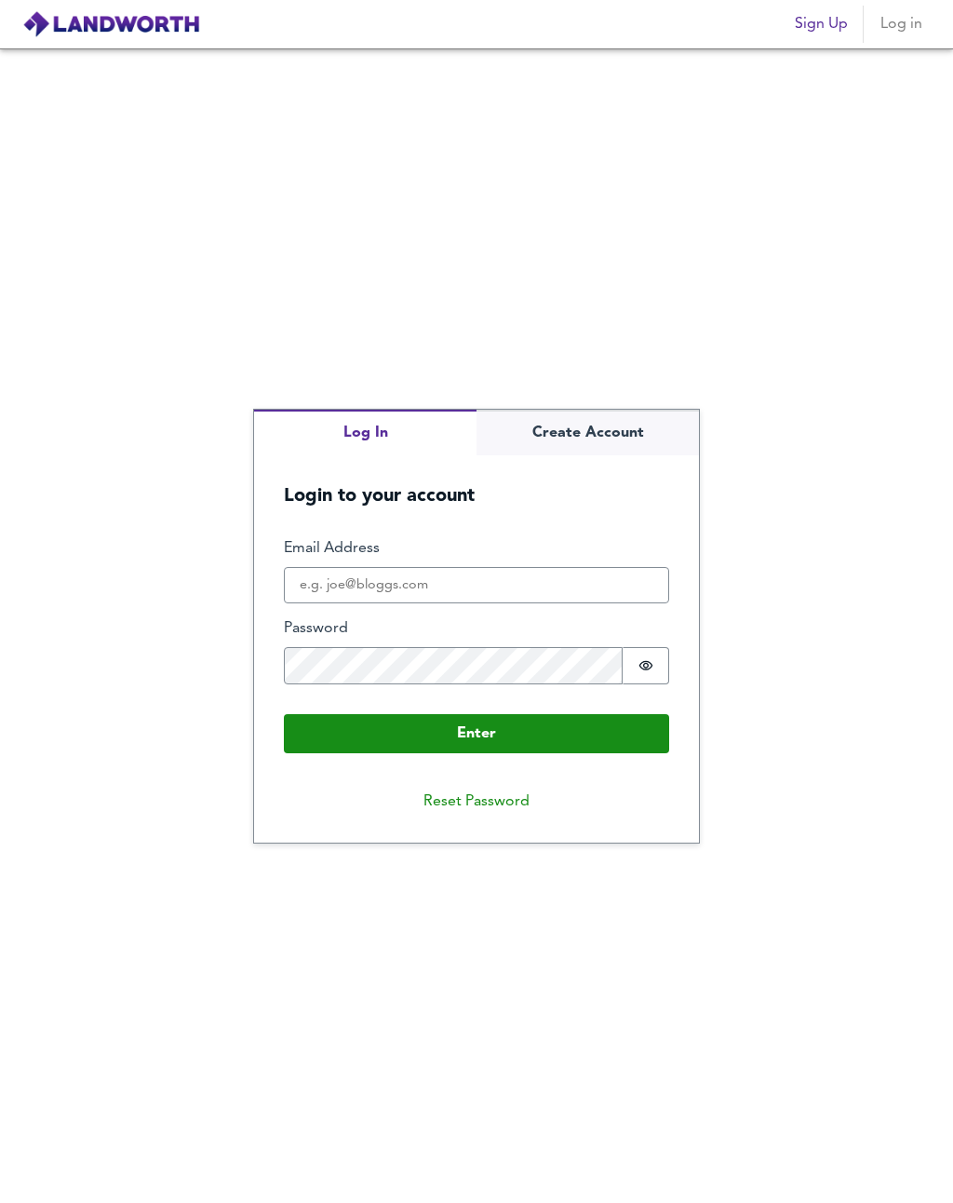  Describe the element at coordinates (477, 628) in the screenshot. I see `label: Password` at that location.